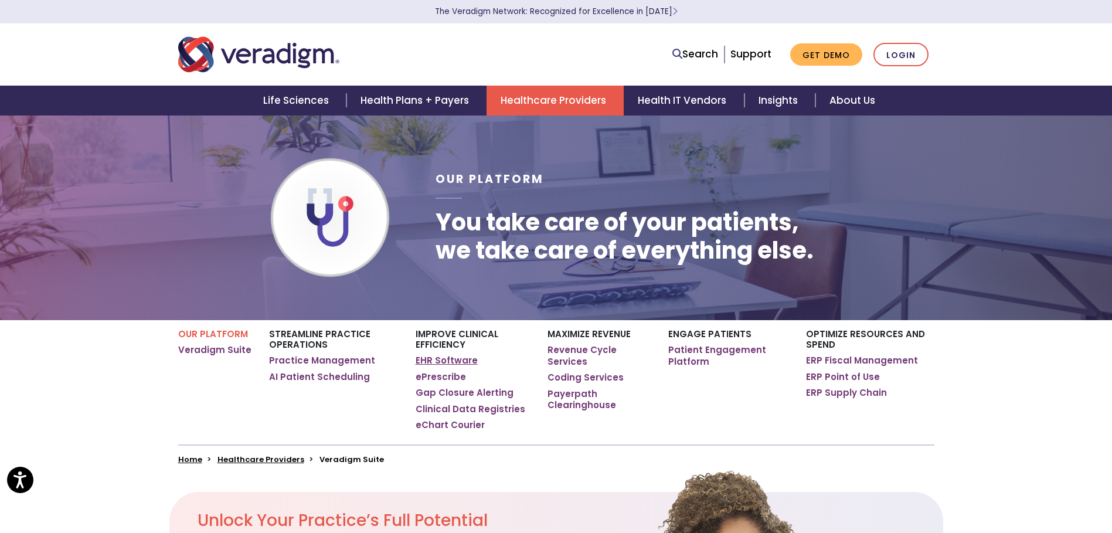 This screenshot has width=1112, height=533. What do you see at coordinates (441, 377) in the screenshot?
I see `a: ePrescribe` at bounding box center [441, 377].